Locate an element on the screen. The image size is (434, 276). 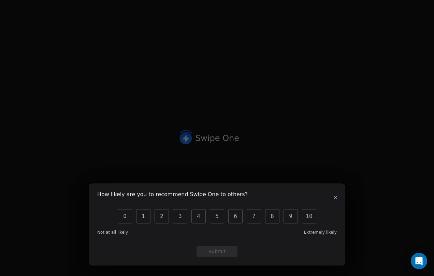
button: 7 is located at coordinates (254, 216).